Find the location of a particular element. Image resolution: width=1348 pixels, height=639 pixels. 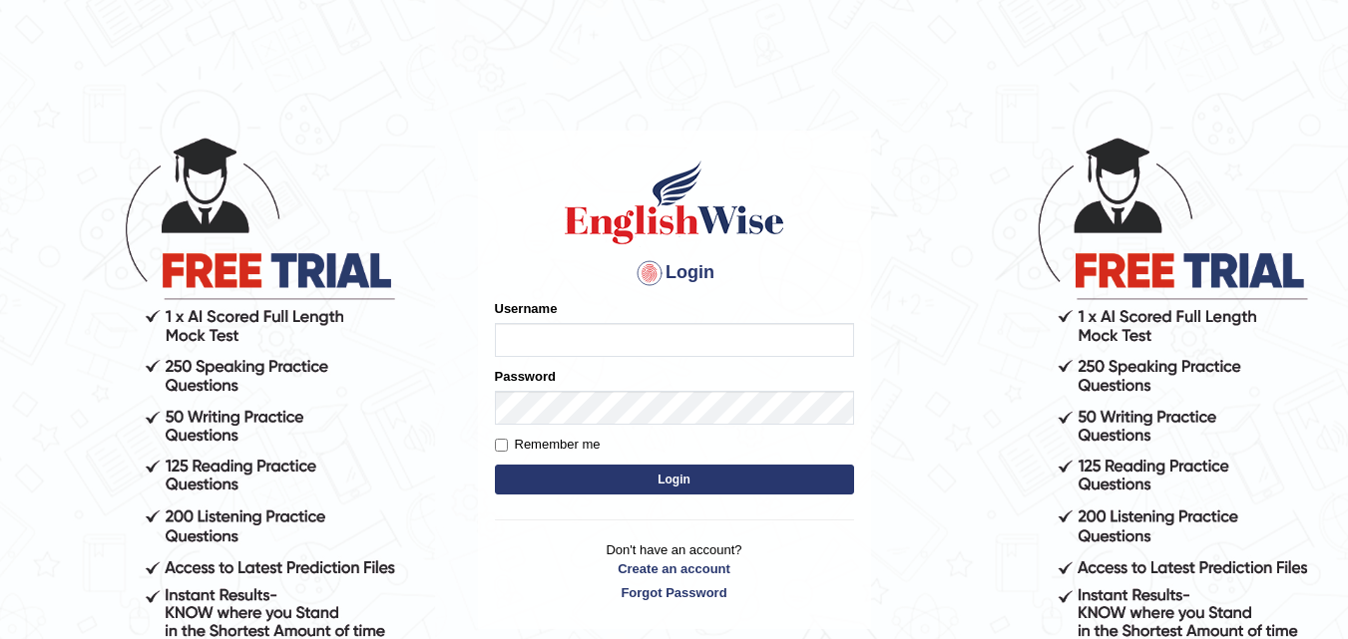

label: Password is located at coordinates (525, 376).